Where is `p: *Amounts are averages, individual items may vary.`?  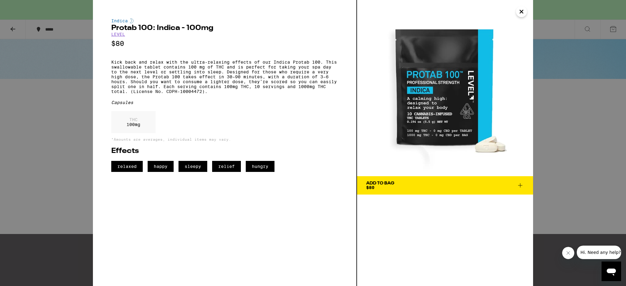
p: *Amounts are averages, individual items may vary. is located at coordinates (225, 139).